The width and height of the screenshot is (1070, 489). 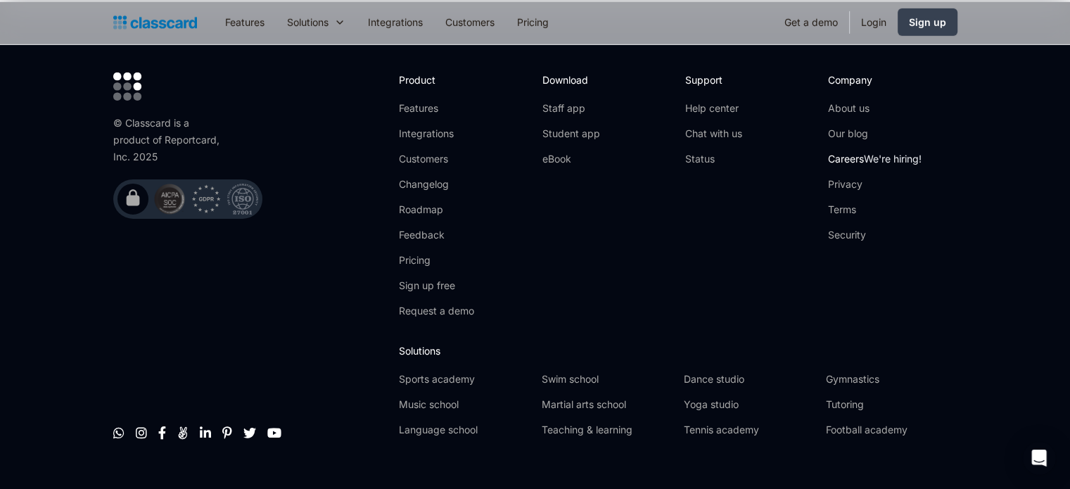 I want to click on a: About us, so click(x=875, y=108).